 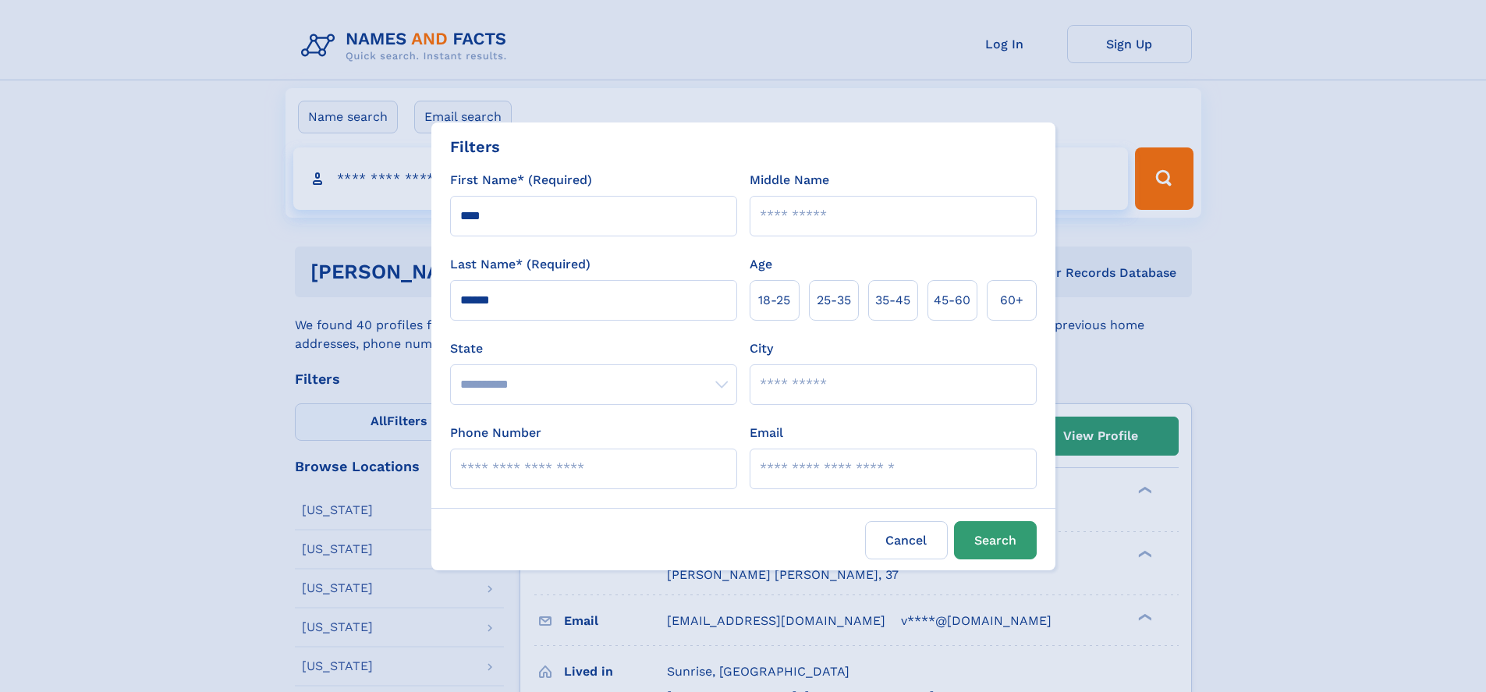 What do you see at coordinates (594, 349) in the screenshot?
I see `label: State` at bounding box center [594, 349].